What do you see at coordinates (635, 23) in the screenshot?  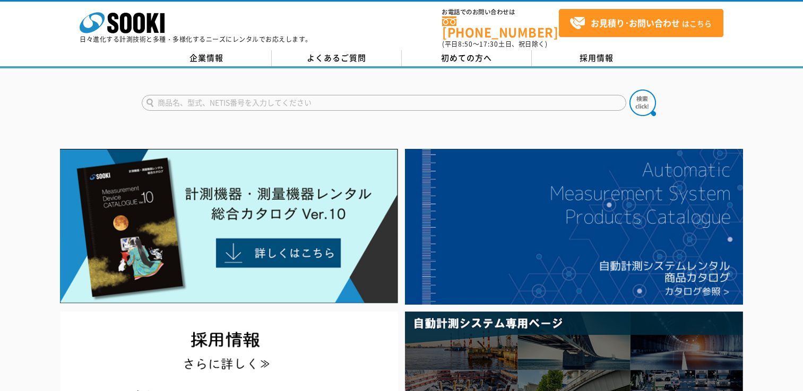 I see `strong: お見積り･お問い合わせ` at bounding box center [635, 23].